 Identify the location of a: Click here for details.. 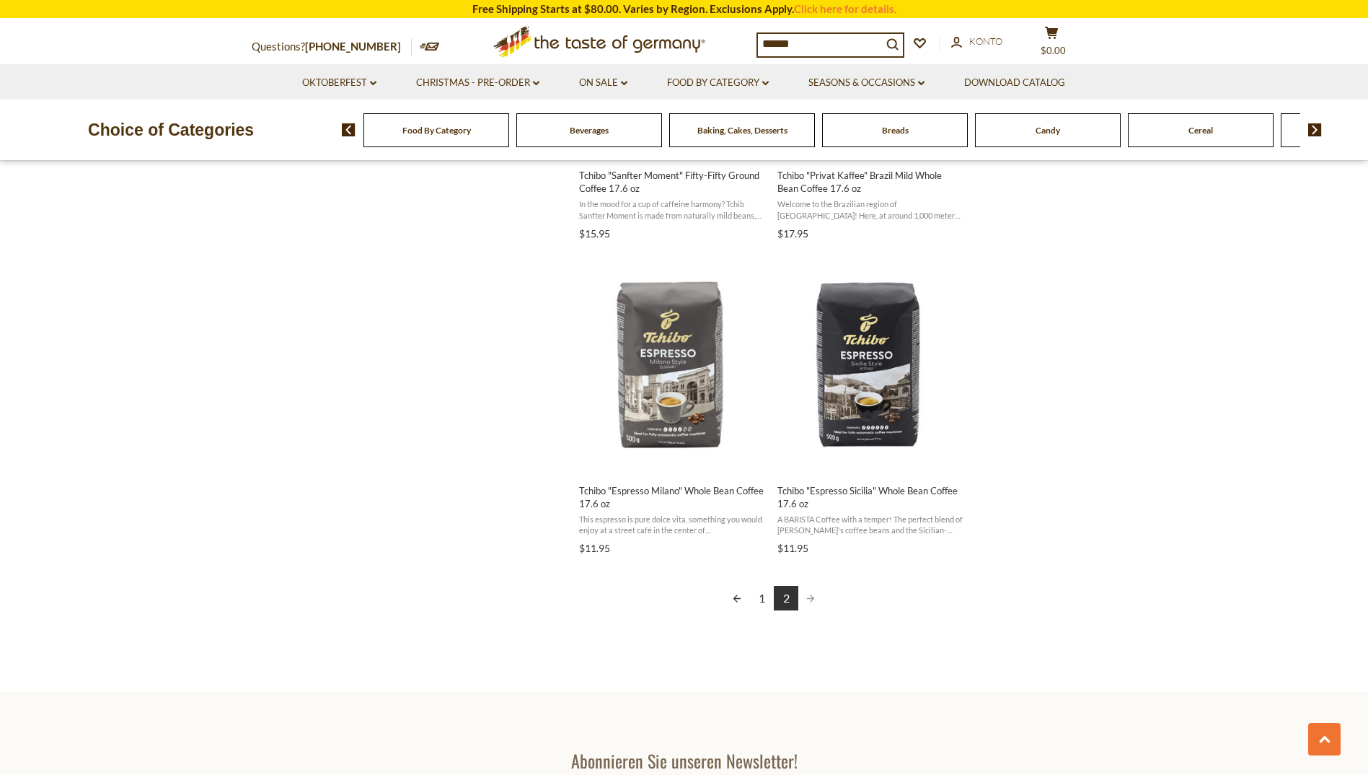
(845, 9).